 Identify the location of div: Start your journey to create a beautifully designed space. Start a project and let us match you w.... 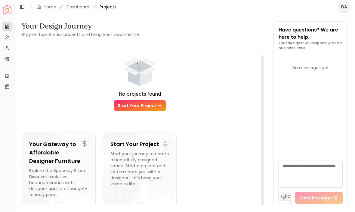
(140, 175).